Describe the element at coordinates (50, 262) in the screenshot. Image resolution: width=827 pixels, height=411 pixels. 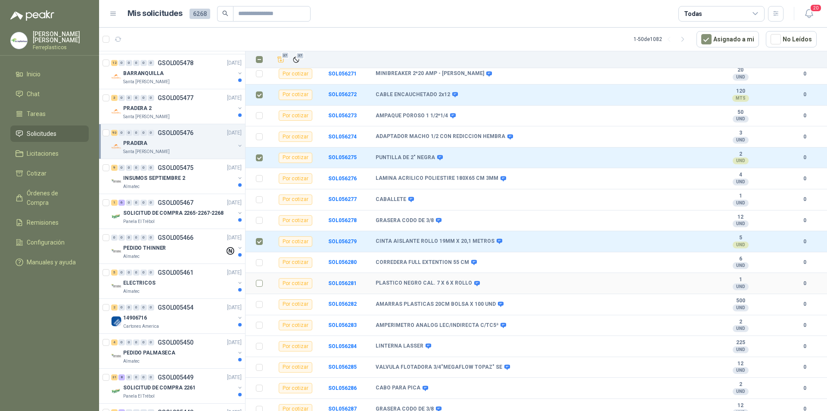
I see `a: Manuales y ayuda` at that location.